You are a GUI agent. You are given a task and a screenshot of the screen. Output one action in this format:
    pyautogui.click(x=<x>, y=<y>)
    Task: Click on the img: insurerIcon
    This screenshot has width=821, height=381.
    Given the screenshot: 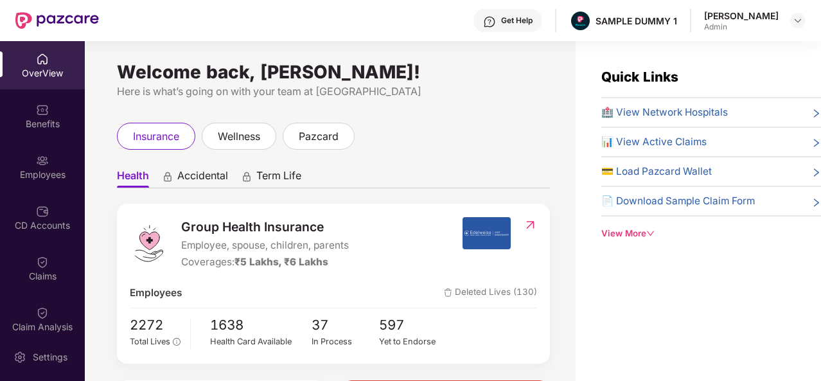 What is the action you would take?
    pyautogui.click(x=486, y=233)
    